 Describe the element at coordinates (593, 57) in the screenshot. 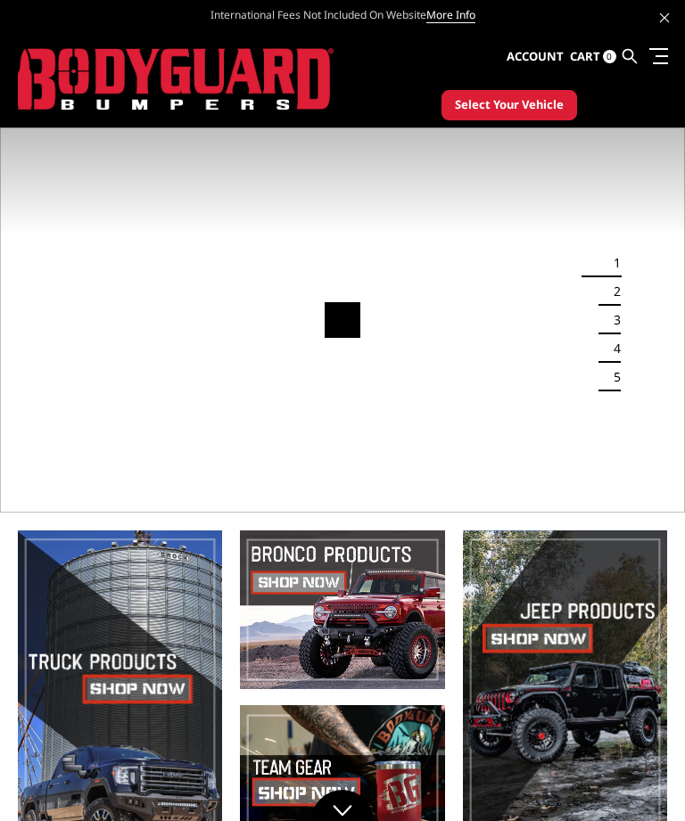

I see `a: Cart 0` at that location.